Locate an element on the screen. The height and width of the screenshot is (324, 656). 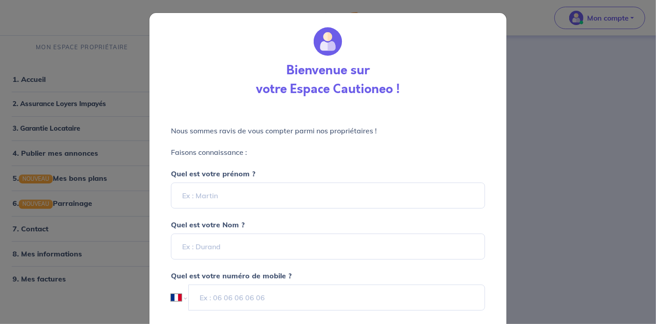
strong: Quel est votre prénom ? is located at coordinates (213, 174).